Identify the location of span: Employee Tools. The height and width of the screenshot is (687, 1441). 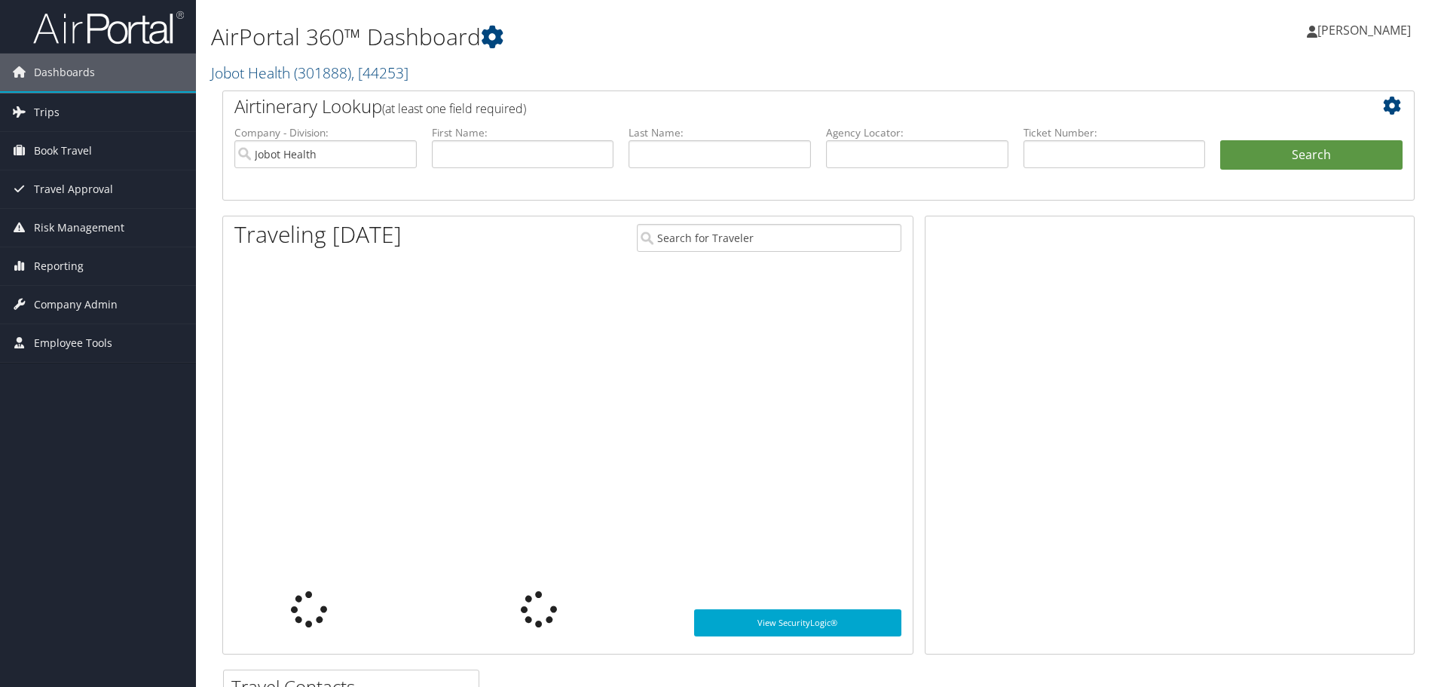
(73, 343).